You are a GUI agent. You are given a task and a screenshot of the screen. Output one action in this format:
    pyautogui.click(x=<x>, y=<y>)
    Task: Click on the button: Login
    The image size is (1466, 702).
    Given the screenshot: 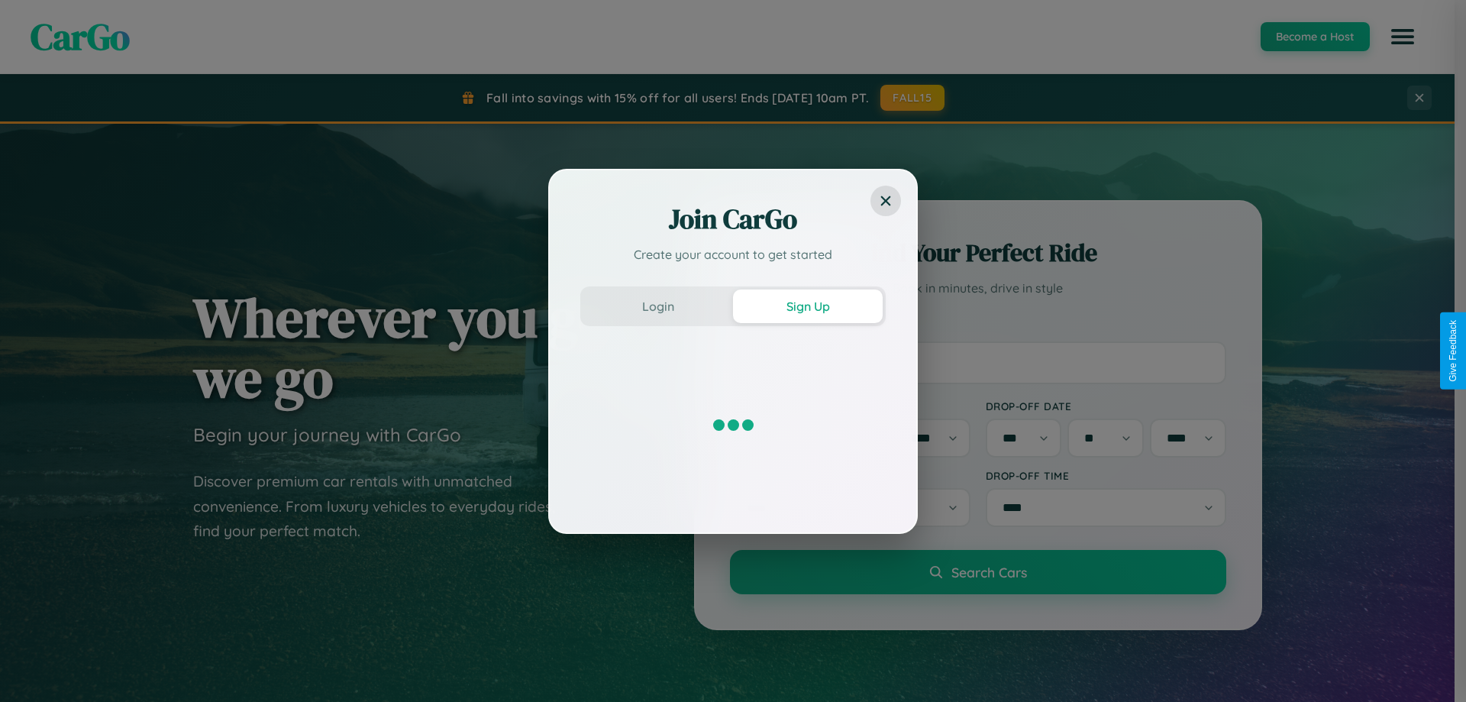 What is the action you would take?
    pyautogui.click(x=658, y=306)
    